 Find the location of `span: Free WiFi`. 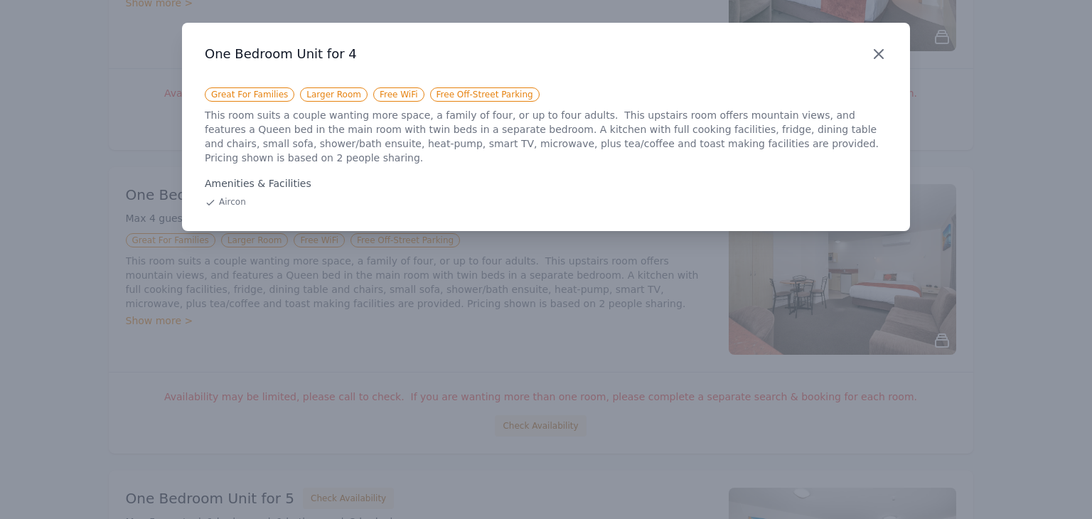

span: Free WiFi is located at coordinates (399, 95).